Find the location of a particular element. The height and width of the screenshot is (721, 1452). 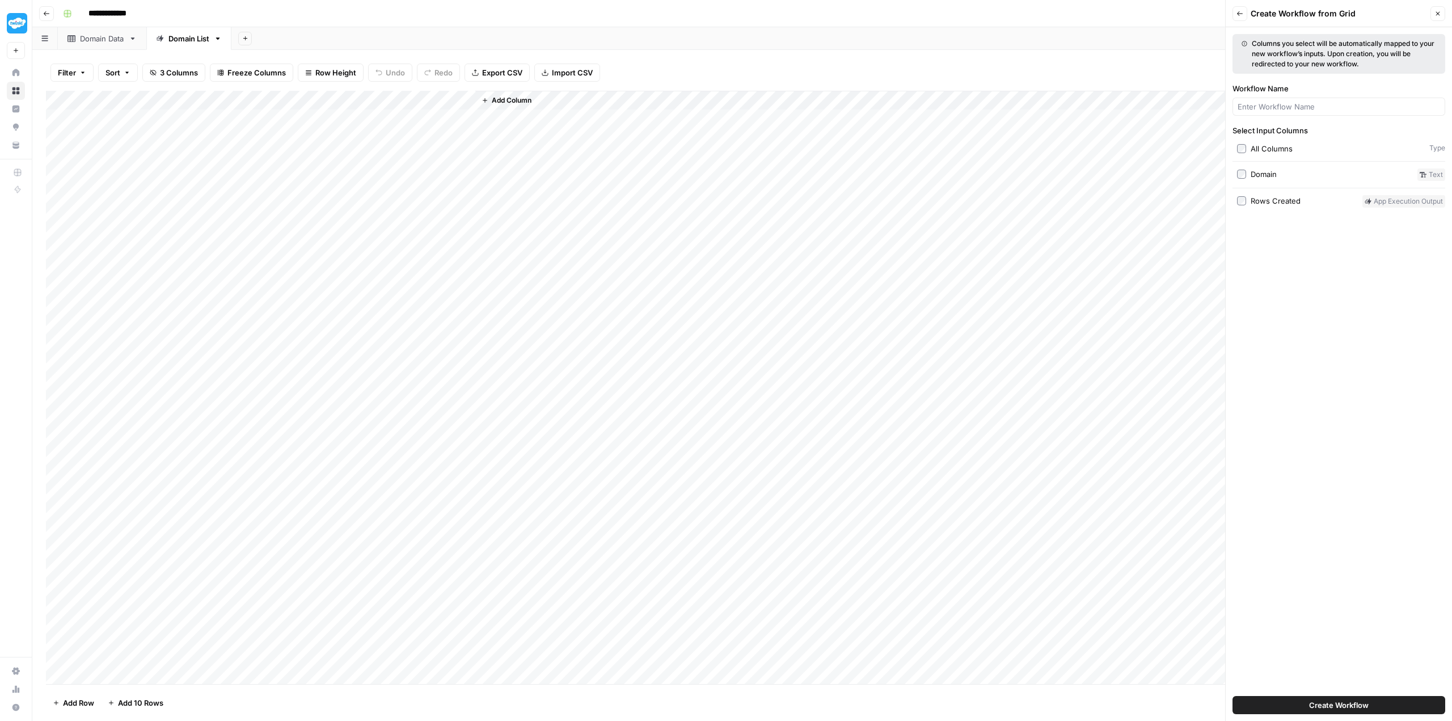

span: App execution output is located at coordinates (1404, 201).